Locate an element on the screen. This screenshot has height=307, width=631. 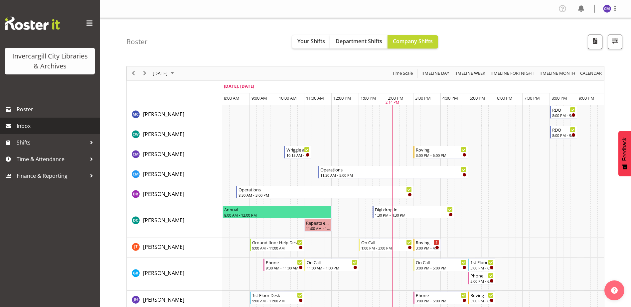
div: Catherine Wilson"s event - RDO Begin From Monday, September 22, 2025 at 8:00:00 PM GMT+12:00 Ends... is located at coordinates (563, 132).